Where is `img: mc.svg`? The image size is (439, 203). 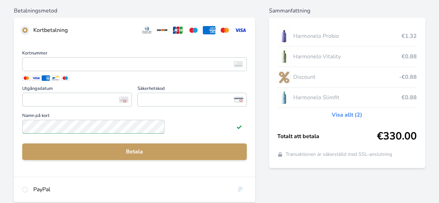 img: mc.svg is located at coordinates (224, 30).